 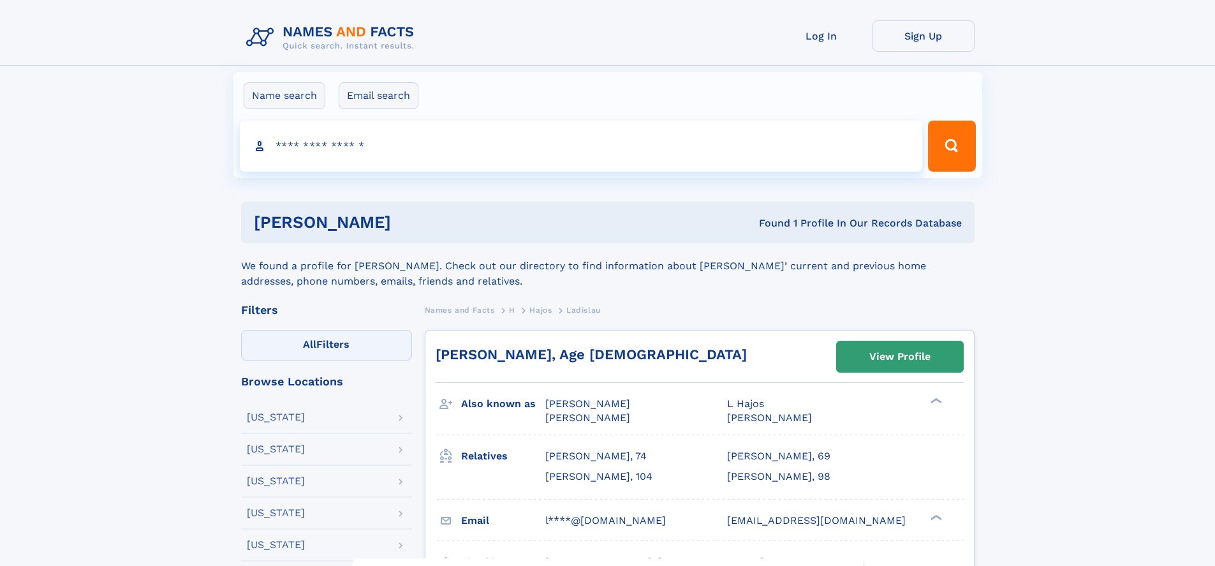 I want to click on input: search input, so click(x=581, y=146).